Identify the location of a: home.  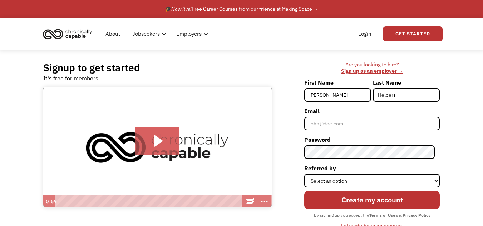
(69, 34).